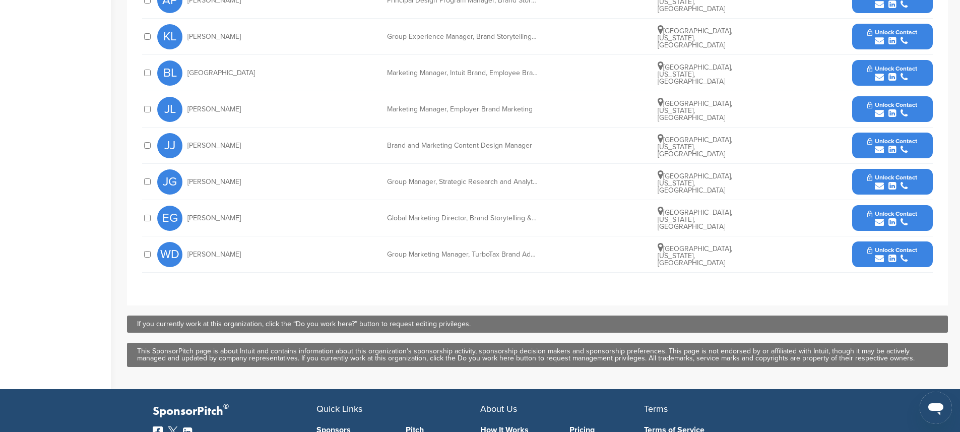  I want to click on div: Group Experience Manager, Brand Storytelling & Experiences, so click(462, 37).